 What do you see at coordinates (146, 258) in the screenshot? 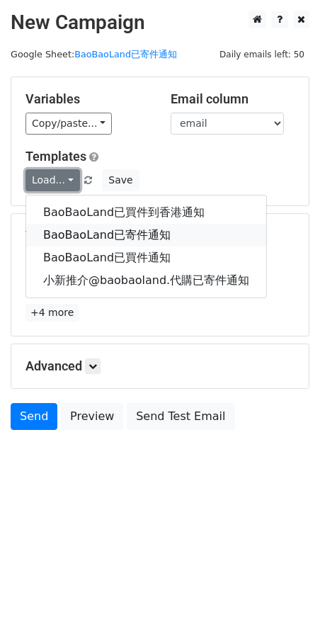
I see `a: BaoBaoLand已買件通知` at bounding box center [146, 258].